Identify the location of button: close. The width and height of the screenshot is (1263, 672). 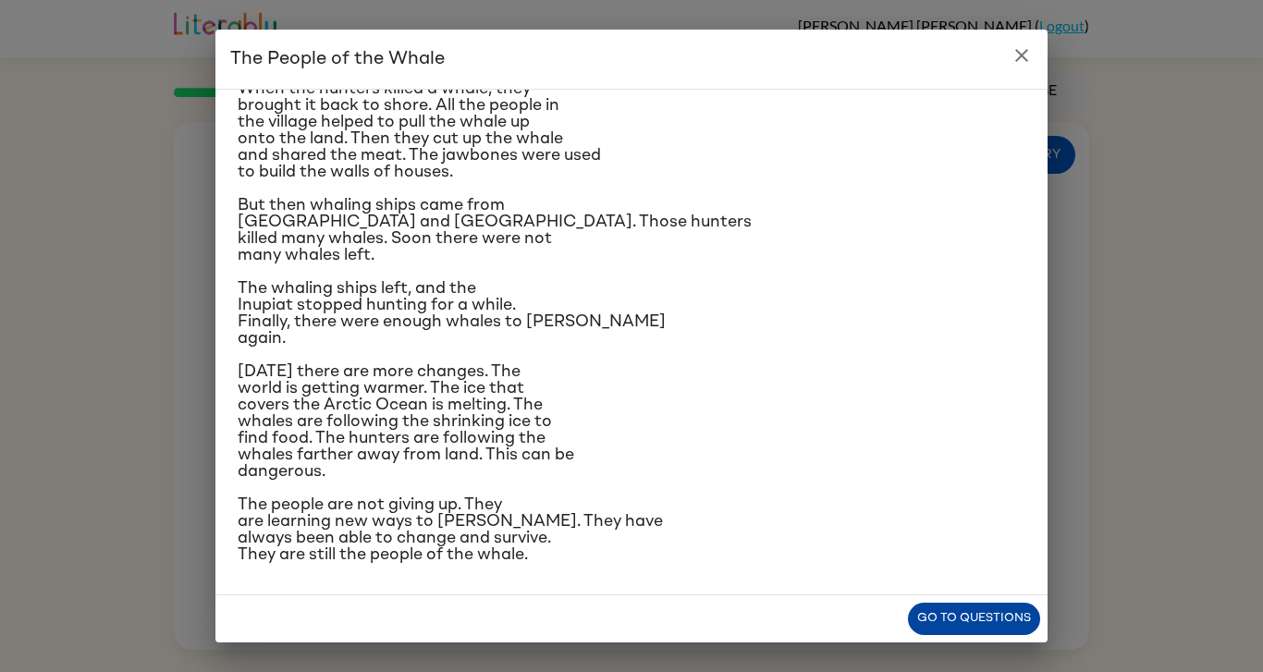
(1021, 55).